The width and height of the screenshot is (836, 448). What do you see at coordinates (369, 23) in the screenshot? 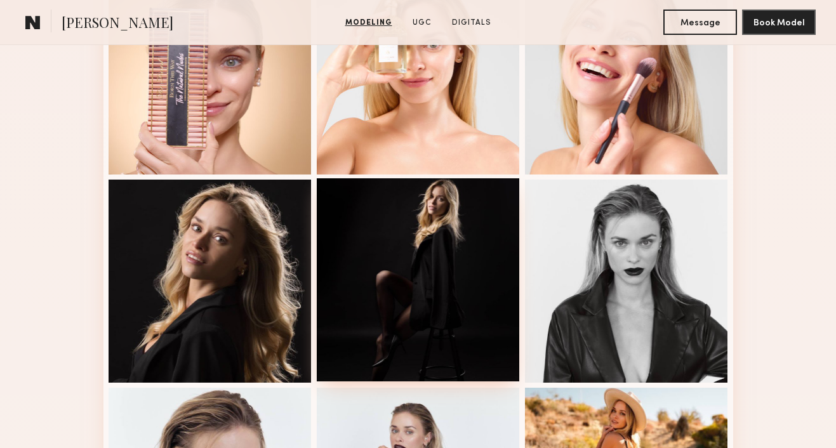
I see `a: Modeling` at bounding box center [369, 23].